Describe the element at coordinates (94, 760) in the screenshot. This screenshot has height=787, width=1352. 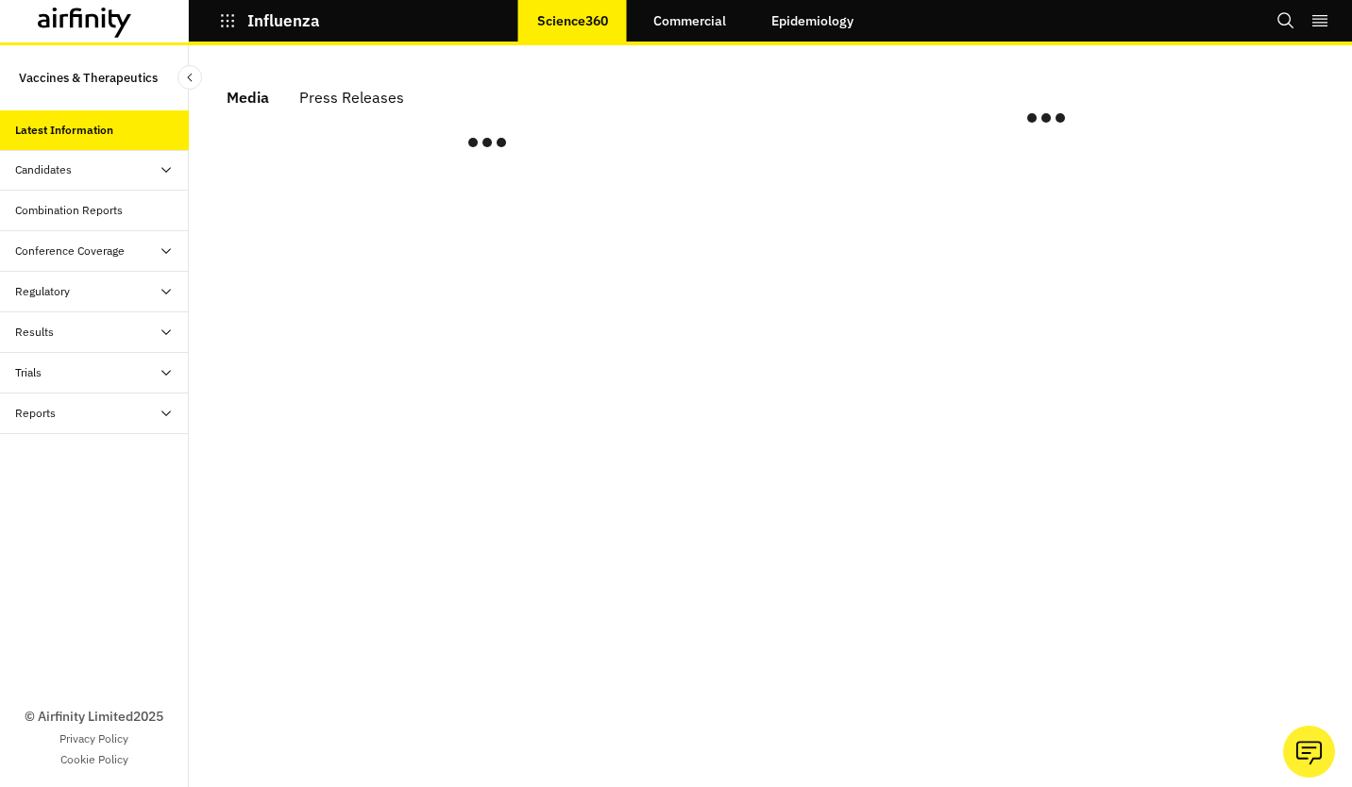
I see `a: Cookie Policy` at that location.